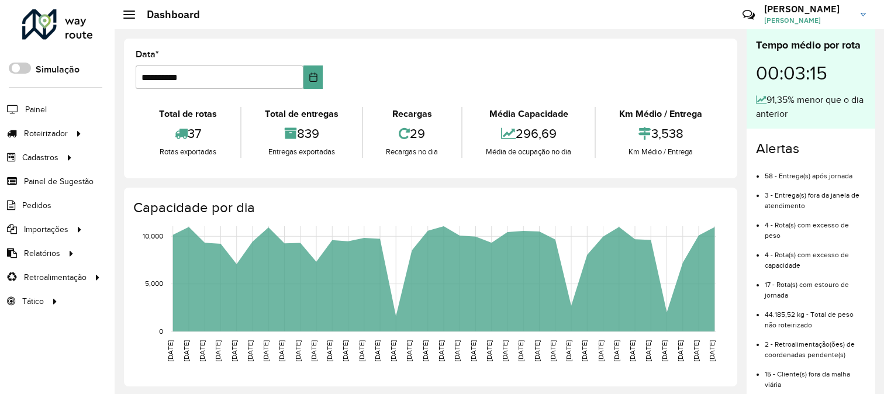 Image resolution: width=884 pixels, height=394 pixels. What do you see at coordinates (529, 152) in the screenshot?
I see `div: Média de ocupação no dia` at bounding box center [529, 152].